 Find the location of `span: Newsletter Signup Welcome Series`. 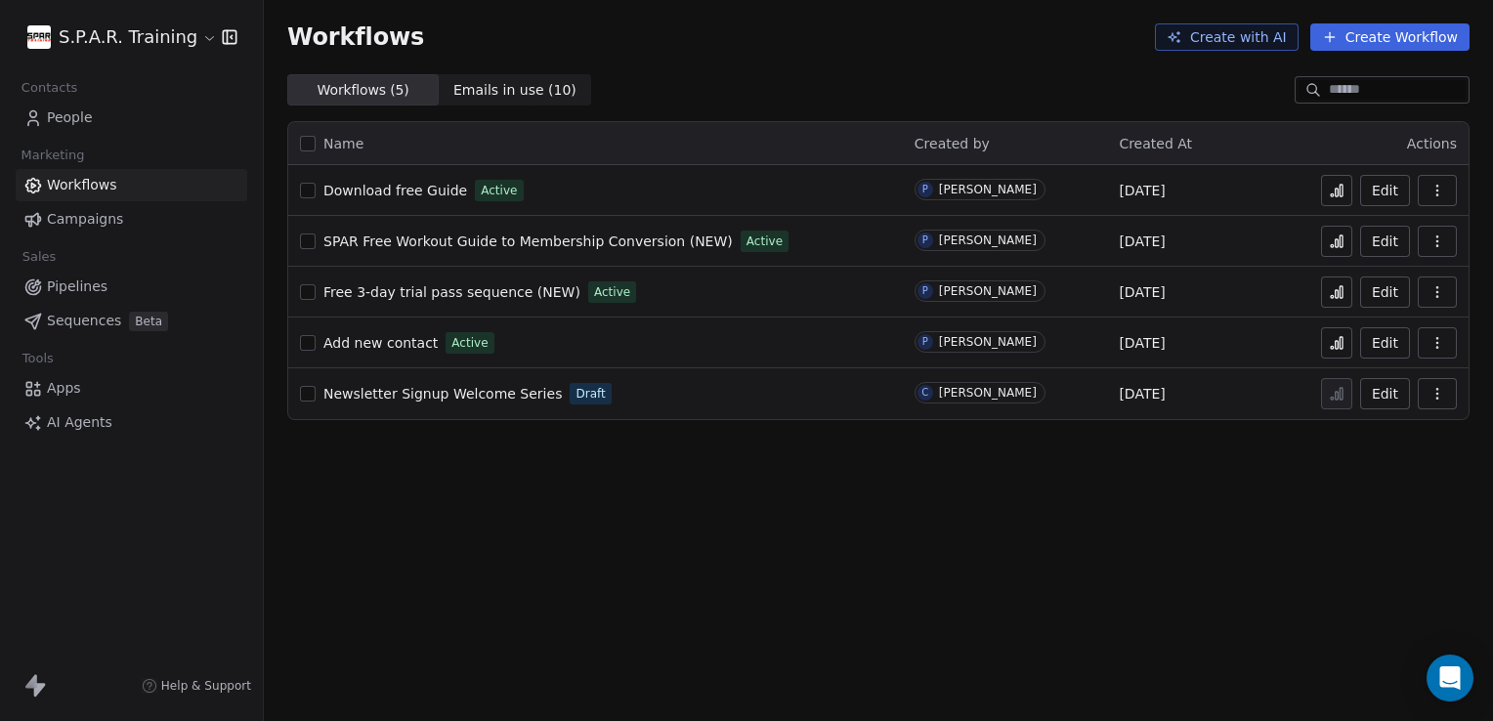

span: Newsletter Signup Welcome Series is located at coordinates (443, 394).